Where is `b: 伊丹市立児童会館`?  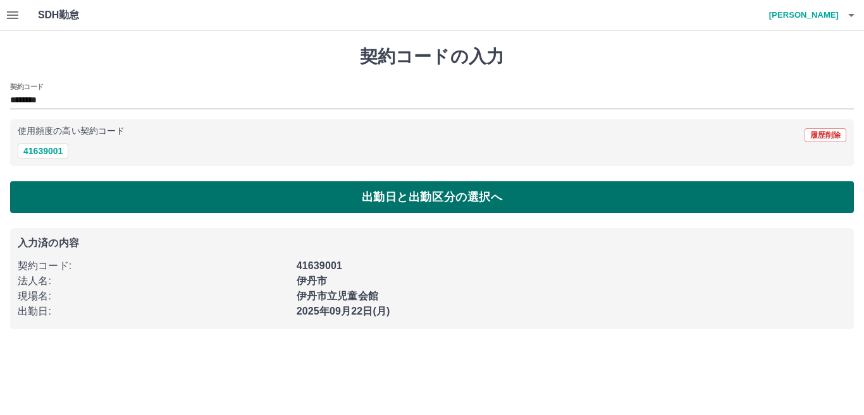
b: 伊丹市立児童会館 is located at coordinates (337, 296).